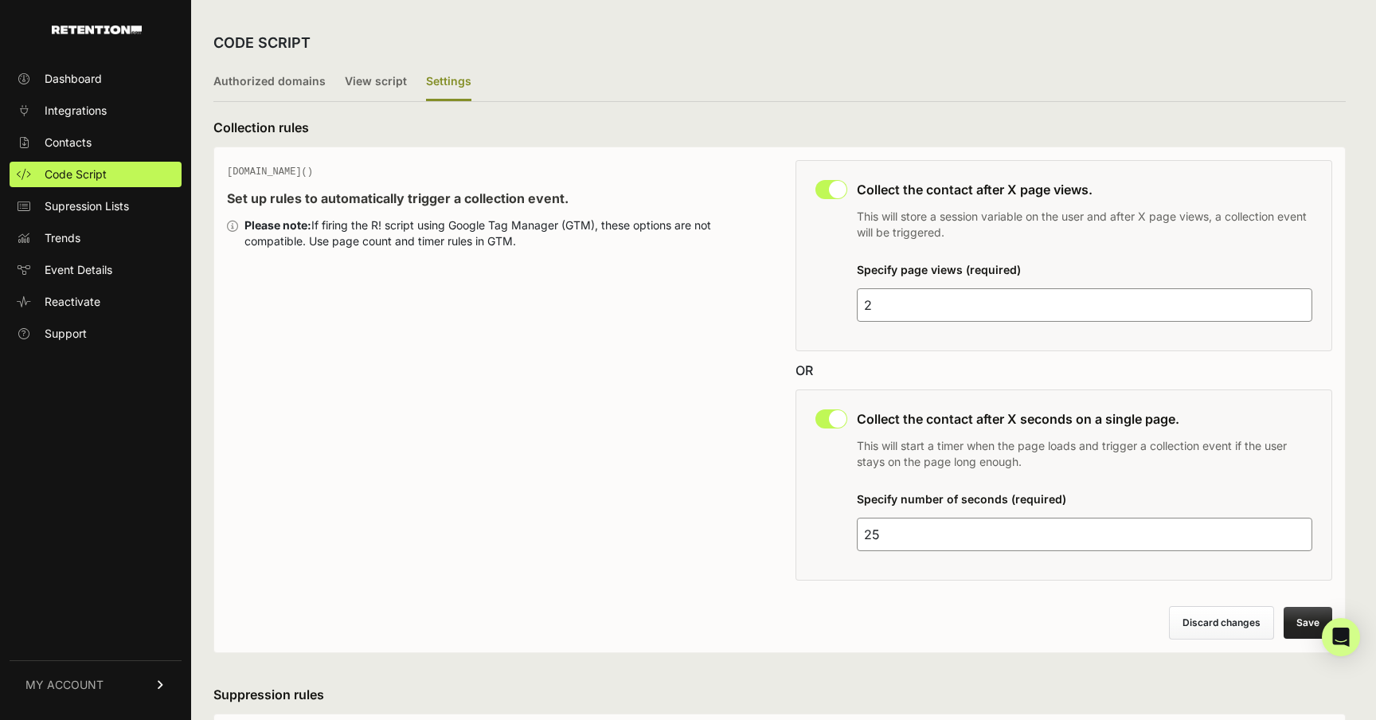 The image size is (1376, 720). Describe the element at coordinates (262, 43) in the screenshot. I see `h2: CODE SCRIPT` at that location.